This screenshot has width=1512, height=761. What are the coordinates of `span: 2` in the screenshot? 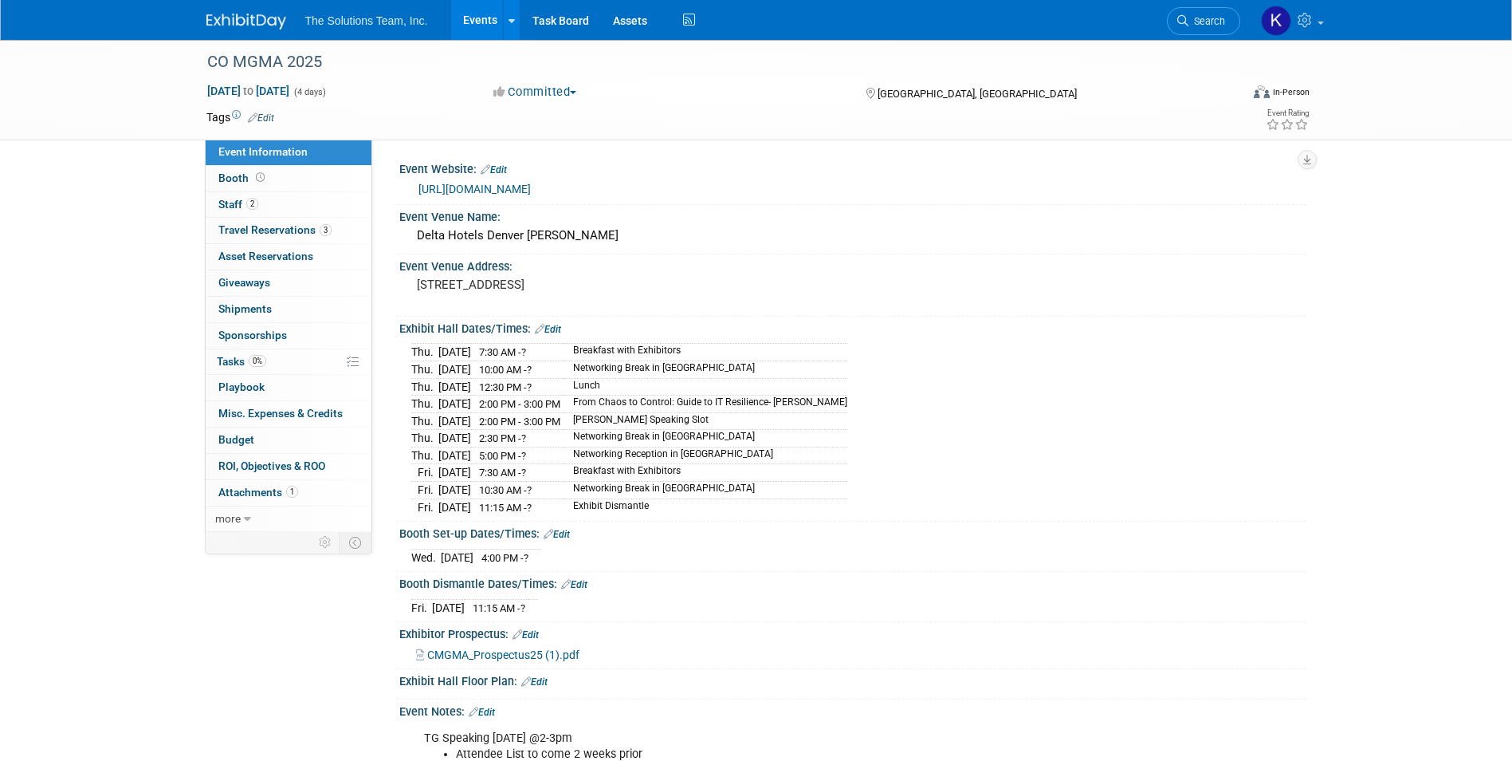 It's located at (252, 203).